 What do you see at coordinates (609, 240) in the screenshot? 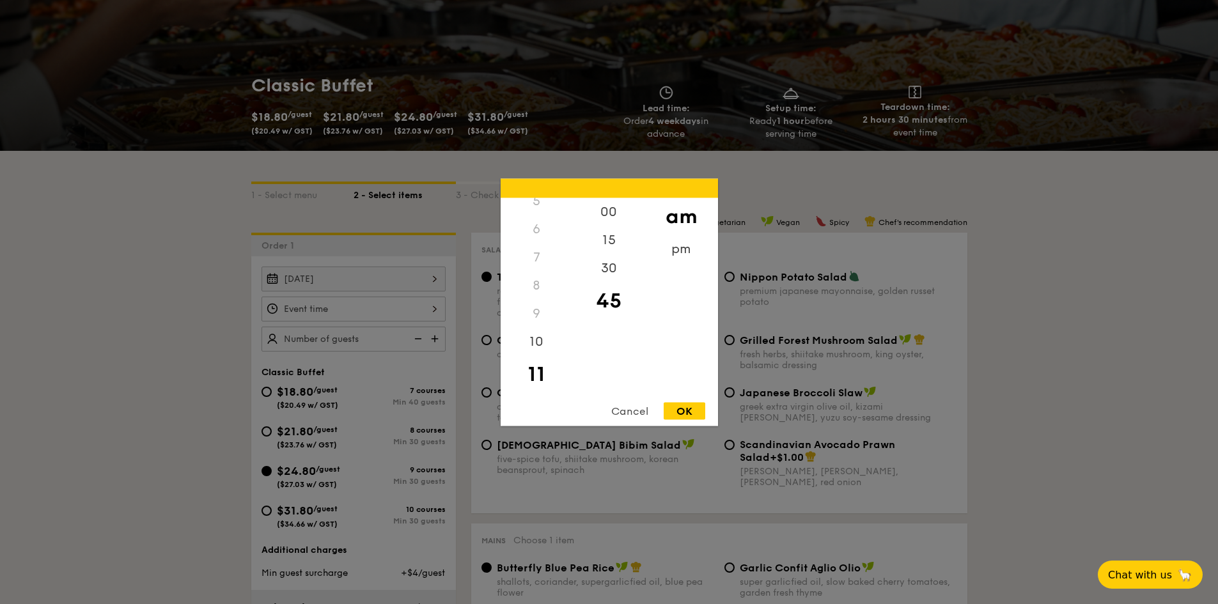
I see `div: 15` at bounding box center [609, 240].